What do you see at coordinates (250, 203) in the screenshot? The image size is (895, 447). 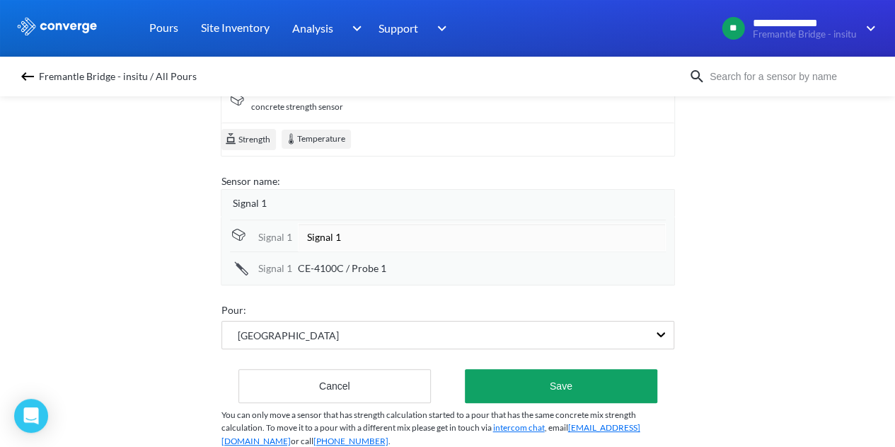 I see `span: Signal 1` at bounding box center [250, 203].